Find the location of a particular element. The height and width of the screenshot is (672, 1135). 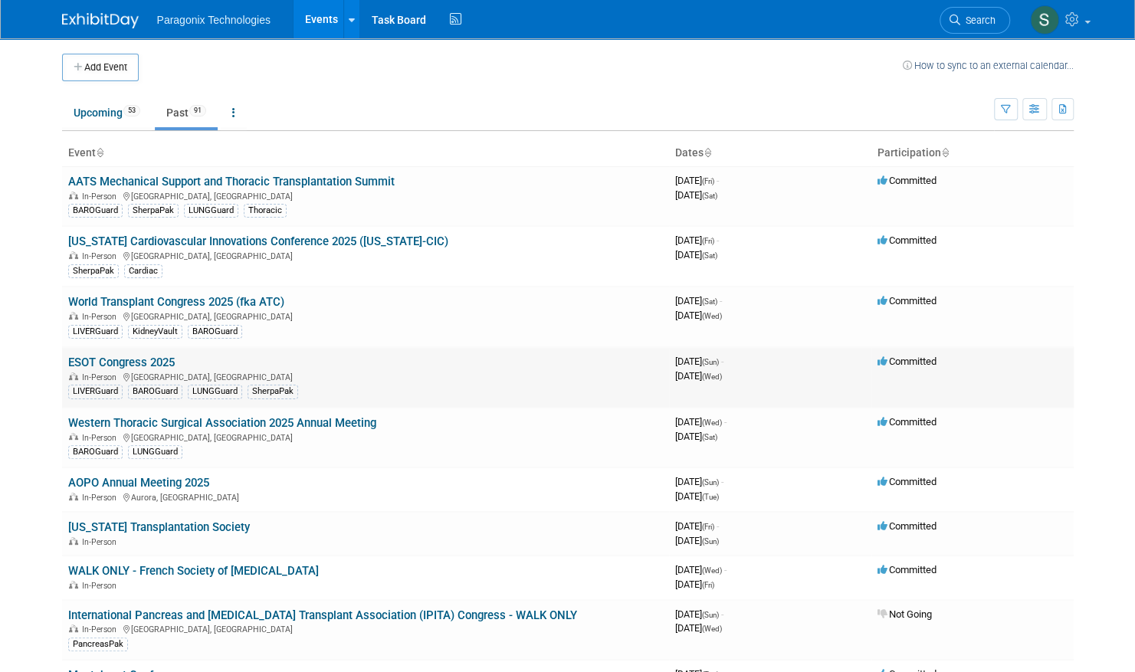

a: Sort by Event Name is located at coordinates (100, 153).